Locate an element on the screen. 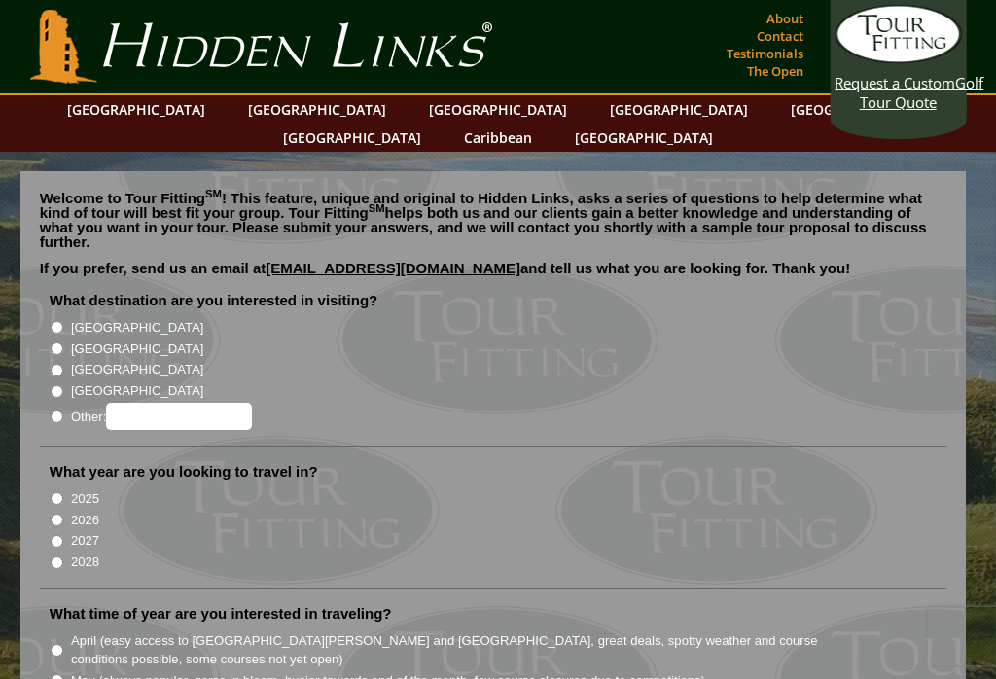  label: 2027 is located at coordinates (85, 541).